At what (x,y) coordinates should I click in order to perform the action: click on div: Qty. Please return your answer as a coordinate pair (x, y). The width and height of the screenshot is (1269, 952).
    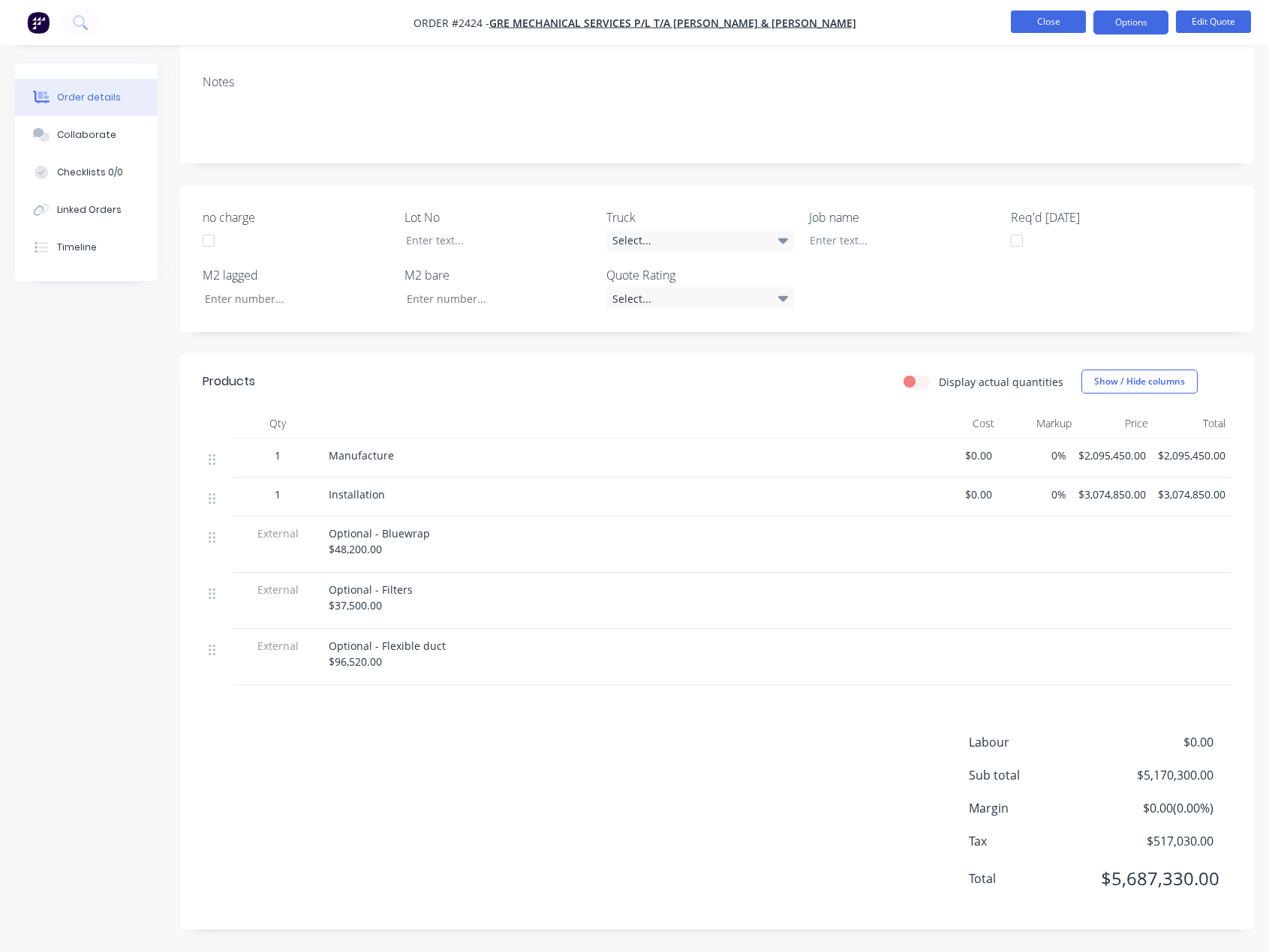
    Looking at the image, I should click on (278, 424).